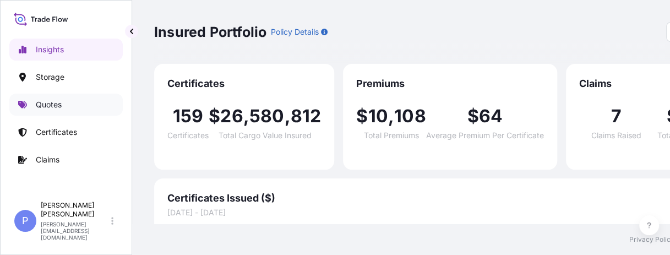  I want to click on a: Insights, so click(66, 50).